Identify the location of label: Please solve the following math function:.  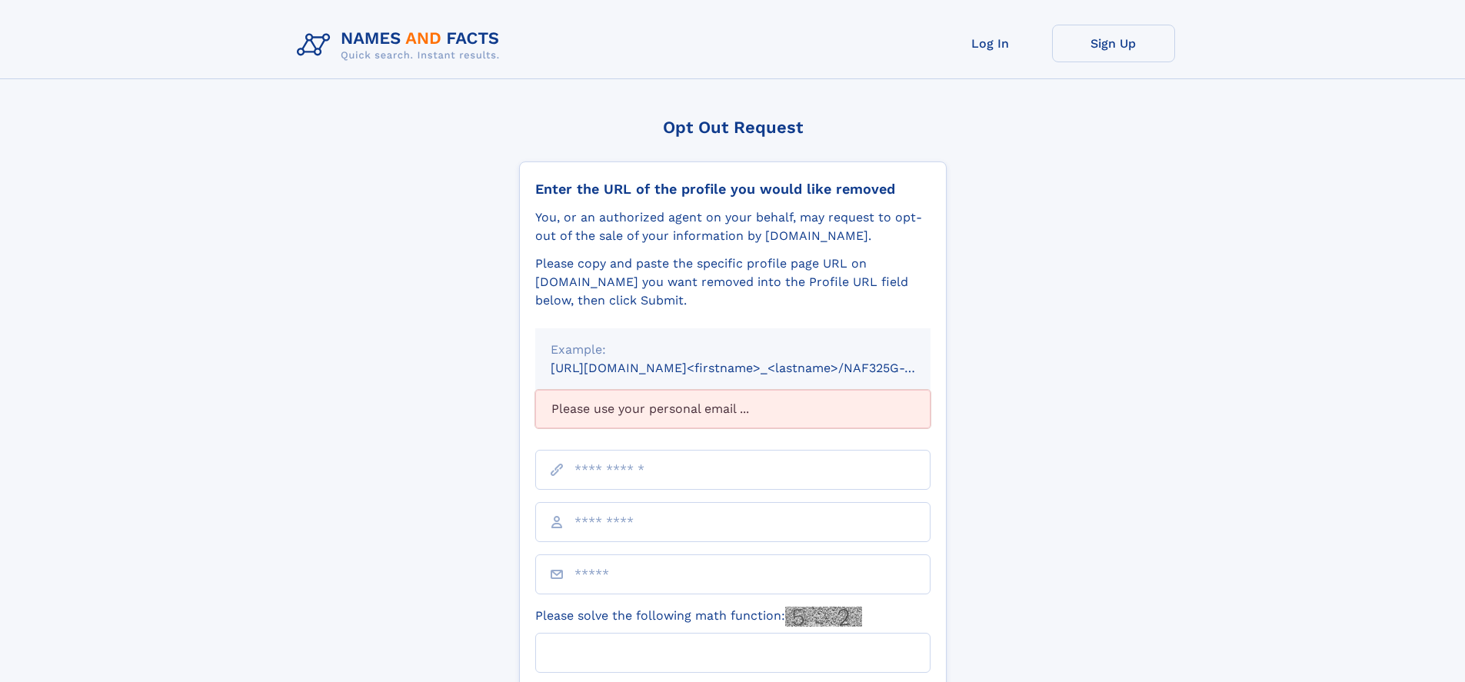
(698, 617).